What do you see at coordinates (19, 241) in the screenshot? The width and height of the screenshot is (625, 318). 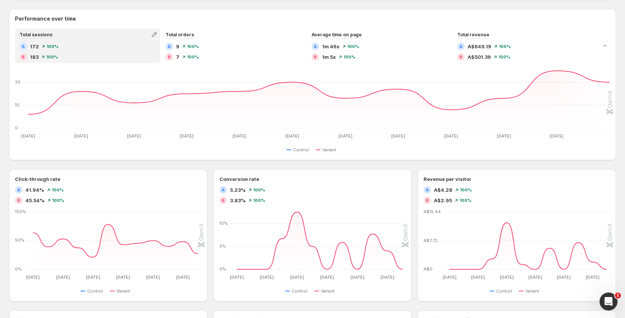 I see `text: 50%` at bounding box center [19, 241].